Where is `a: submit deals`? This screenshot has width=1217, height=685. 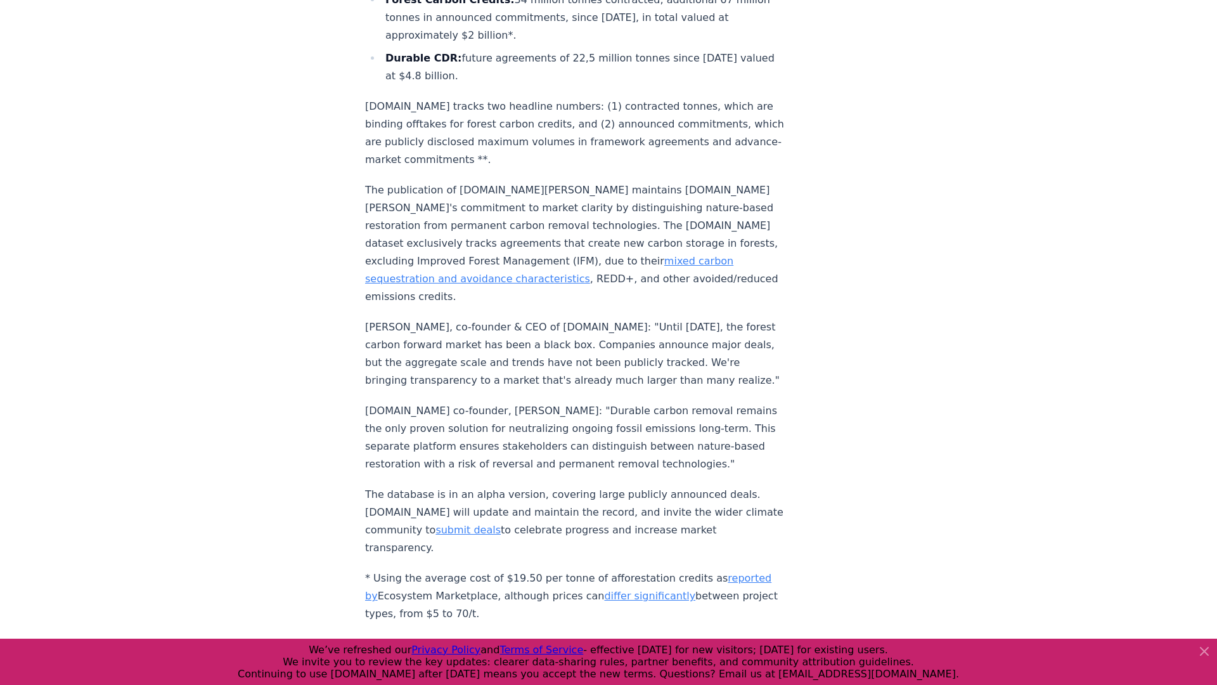 a: submit deals is located at coordinates (468, 529).